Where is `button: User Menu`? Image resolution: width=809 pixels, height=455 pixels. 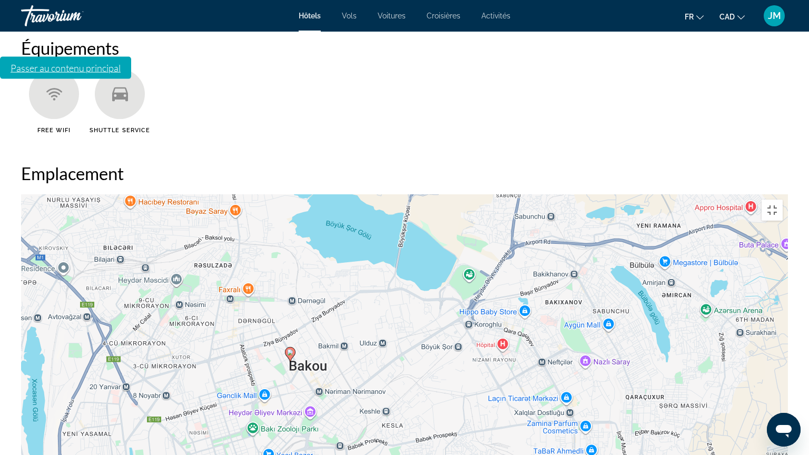 button: User Menu is located at coordinates (775, 16).